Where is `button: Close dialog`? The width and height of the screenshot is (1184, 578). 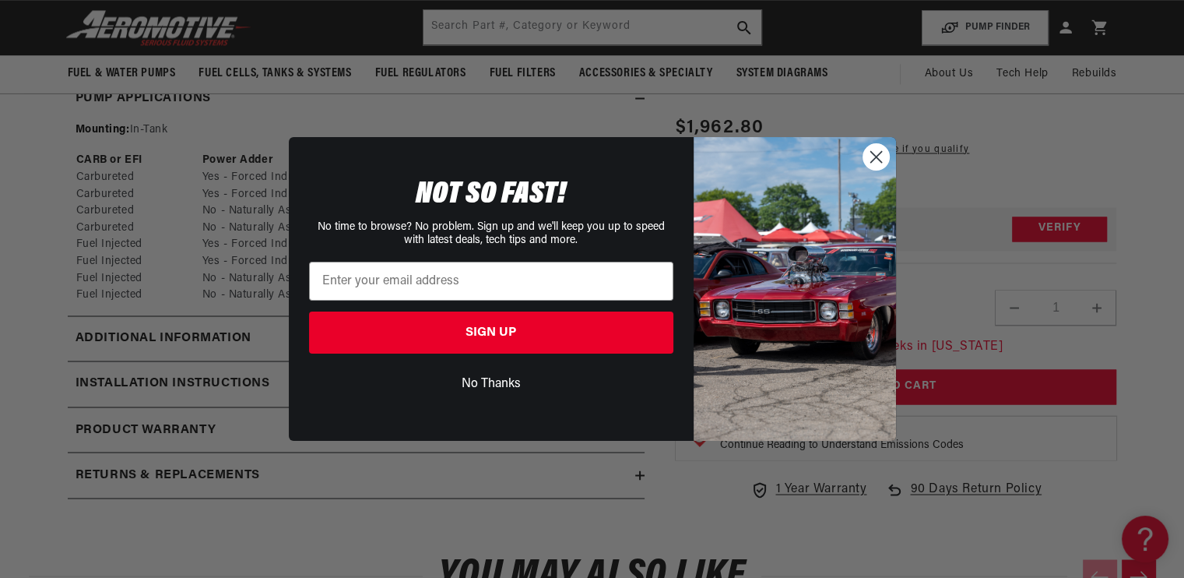
button: Close dialog is located at coordinates (876, 157).